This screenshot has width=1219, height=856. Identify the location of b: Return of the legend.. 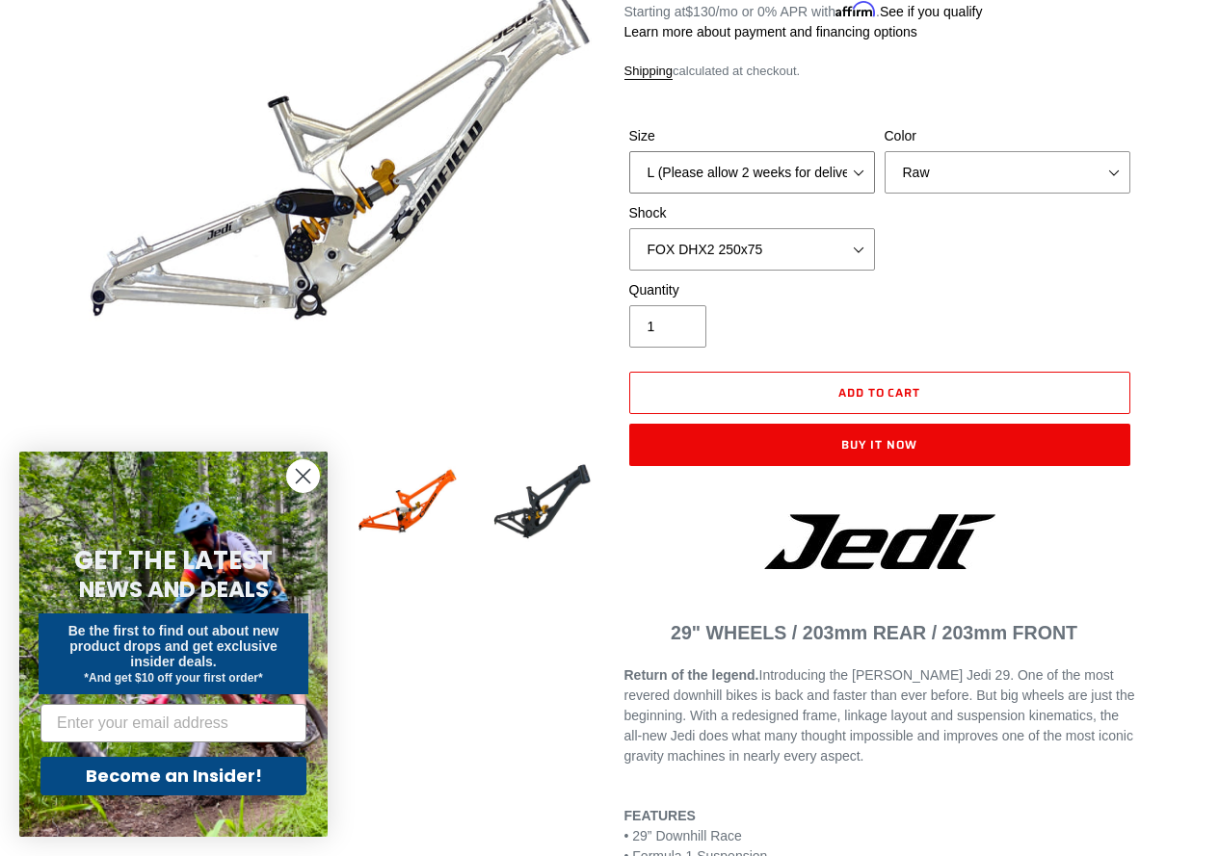
(692, 675).